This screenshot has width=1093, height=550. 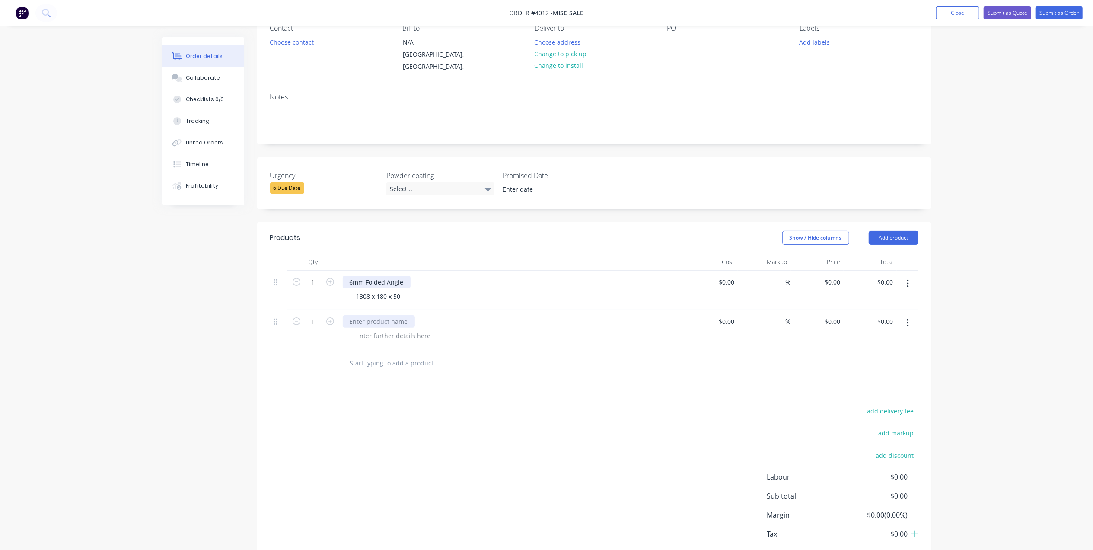 What do you see at coordinates (197, 164) in the screenshot?
I see `div: Timeline` at bounding box center [197, 164].